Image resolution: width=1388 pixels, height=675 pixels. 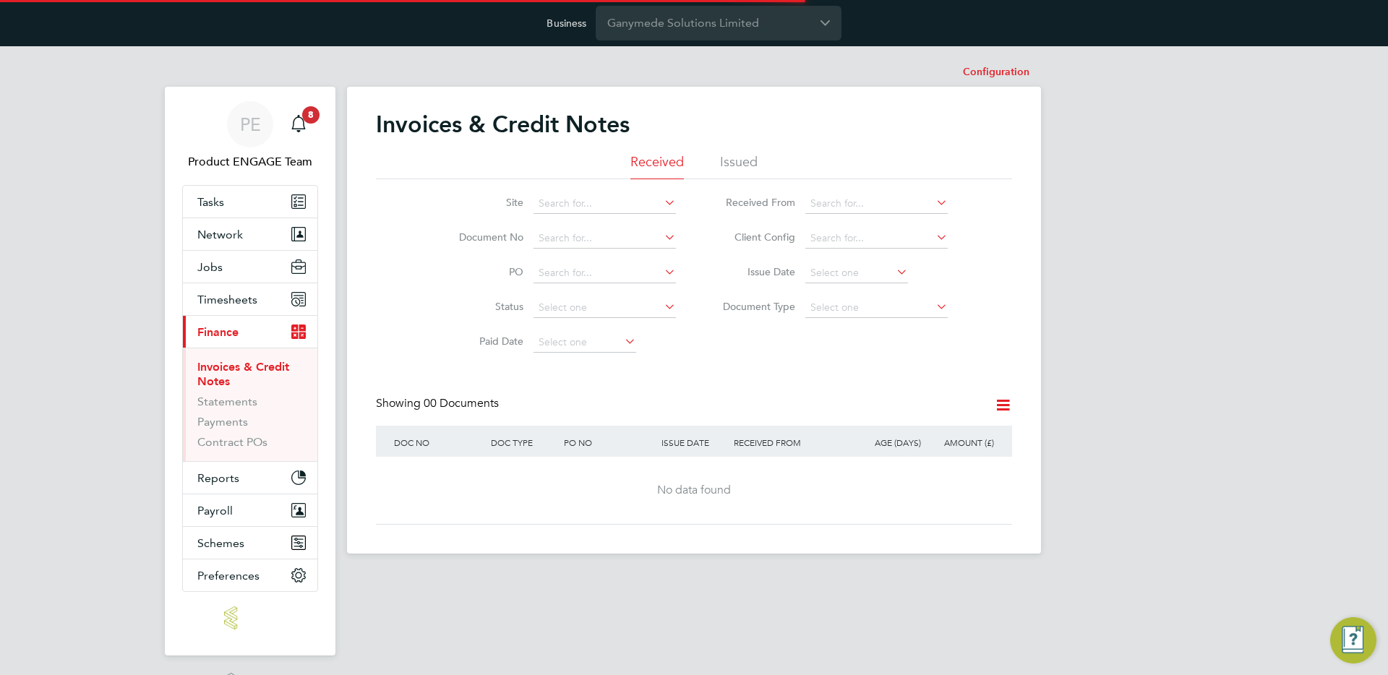 What do you see at coordinates (311, 115) in the screenshot?
I see `span: 8` at bounding box center [311, 115].